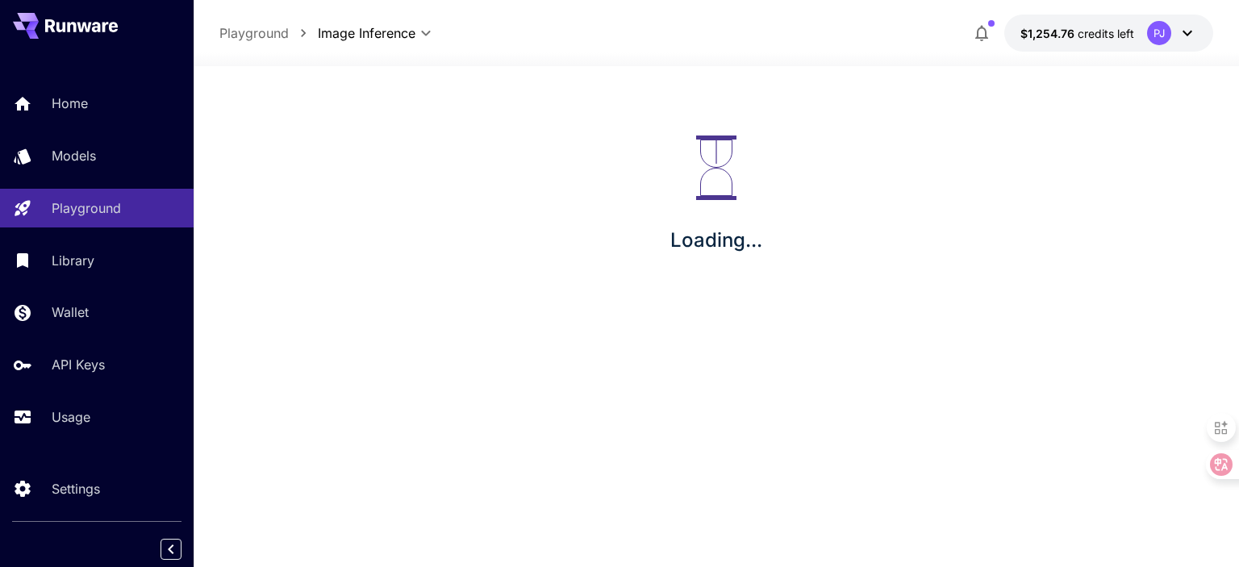 The height and width of the screenshot is (567, 1239). Describe the element at coordinates (73, 156) in the screenshot. I see `p: Models` at that location.